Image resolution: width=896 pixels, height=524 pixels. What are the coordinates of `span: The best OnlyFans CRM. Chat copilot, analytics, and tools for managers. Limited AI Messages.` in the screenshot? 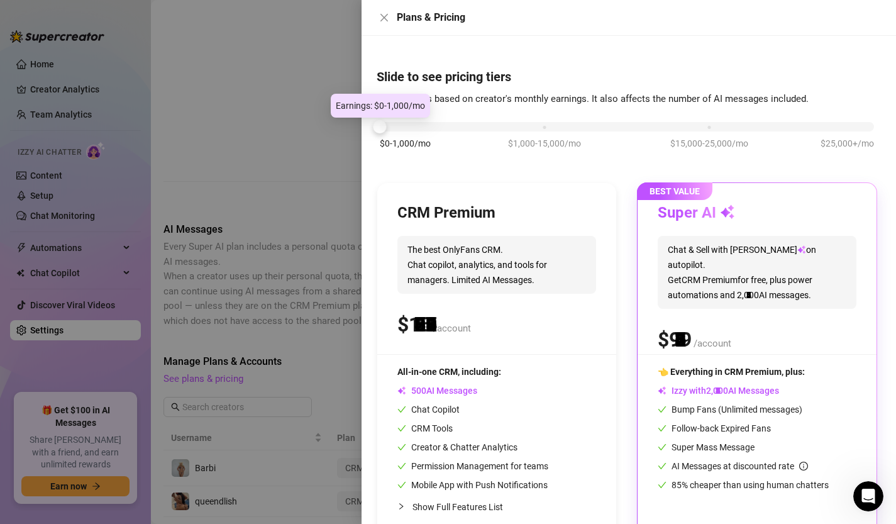 It's located at (497, 265).